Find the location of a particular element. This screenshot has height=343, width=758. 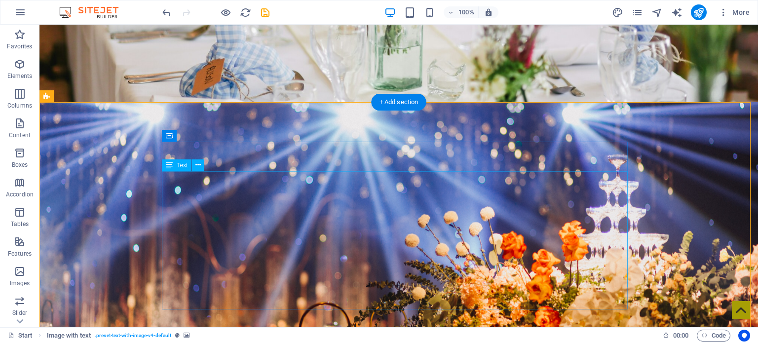

i: Pages (Ctrl+Alt+S) is located at coordinates (637, 12).